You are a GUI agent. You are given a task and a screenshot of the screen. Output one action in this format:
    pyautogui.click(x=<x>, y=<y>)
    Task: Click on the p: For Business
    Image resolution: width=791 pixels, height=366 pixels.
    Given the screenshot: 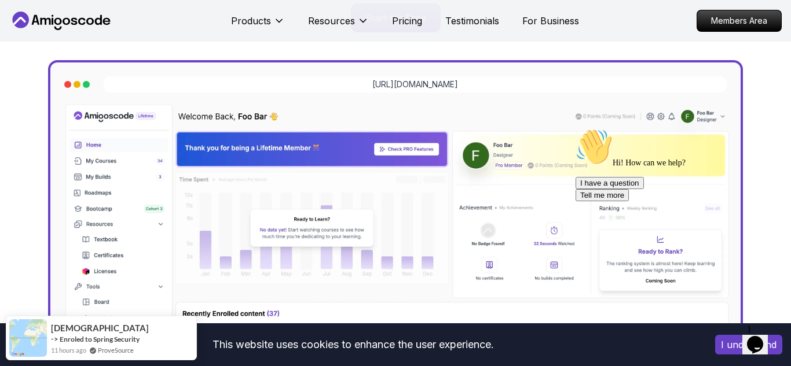 What is the action you would take?
    pyautogui.click(x=551, y=21)
    